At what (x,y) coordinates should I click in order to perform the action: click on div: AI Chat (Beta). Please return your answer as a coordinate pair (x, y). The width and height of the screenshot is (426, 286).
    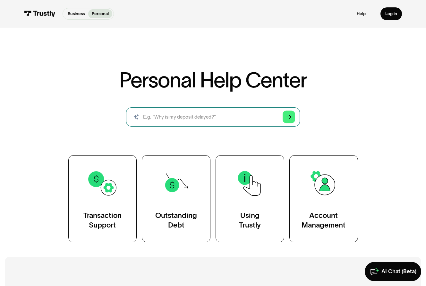
    Looking at the image, I should click on (399, 271).